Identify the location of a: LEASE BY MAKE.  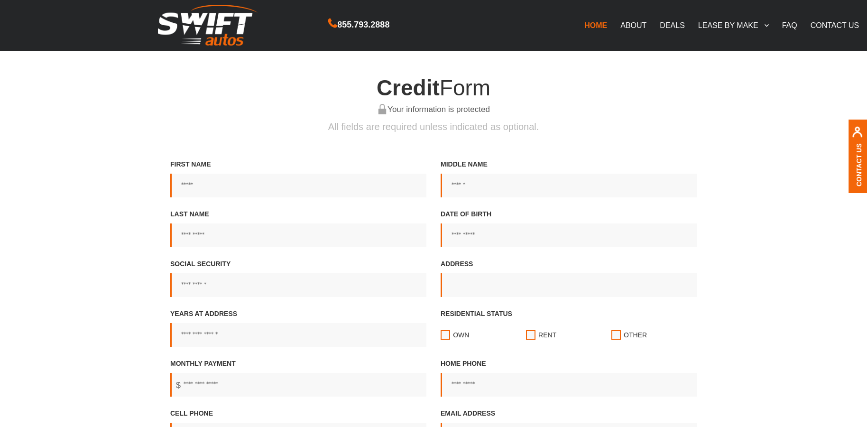
(733, 25).